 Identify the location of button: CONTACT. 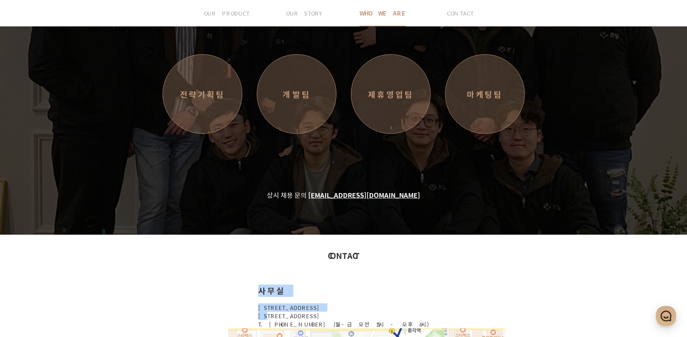
(460, 13).